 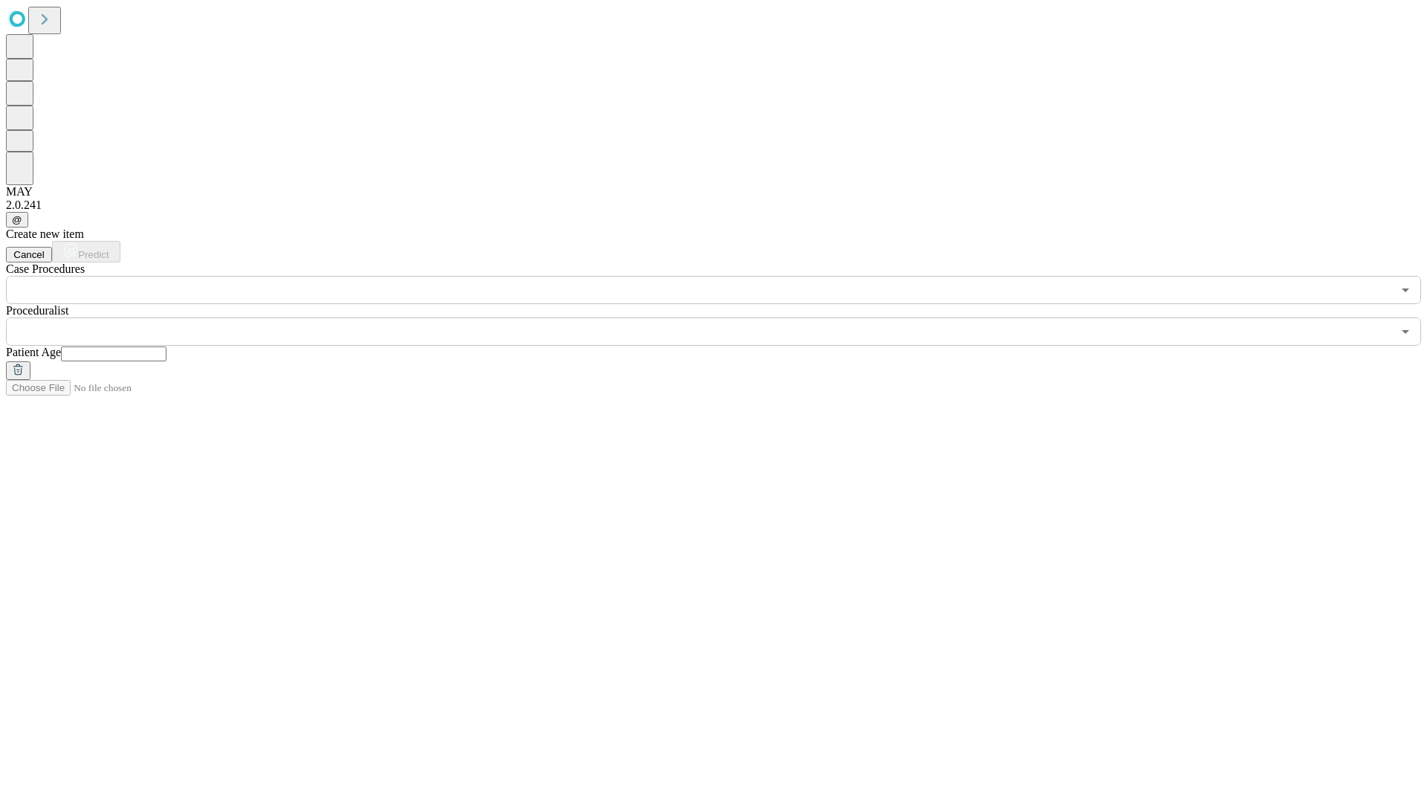 I want to click on button: Cancel, so click(x=29, y=254).